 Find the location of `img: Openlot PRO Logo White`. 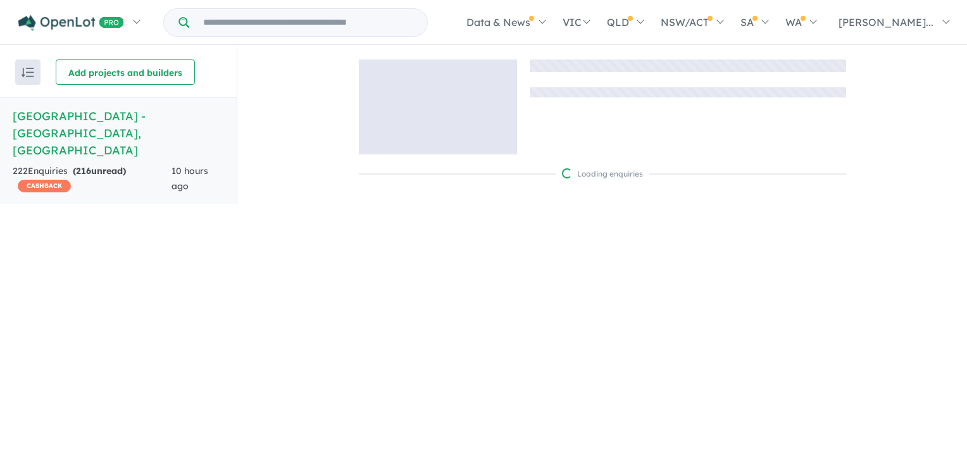

img: Openlot PRO Logo White is located at coordinates (71, 23).